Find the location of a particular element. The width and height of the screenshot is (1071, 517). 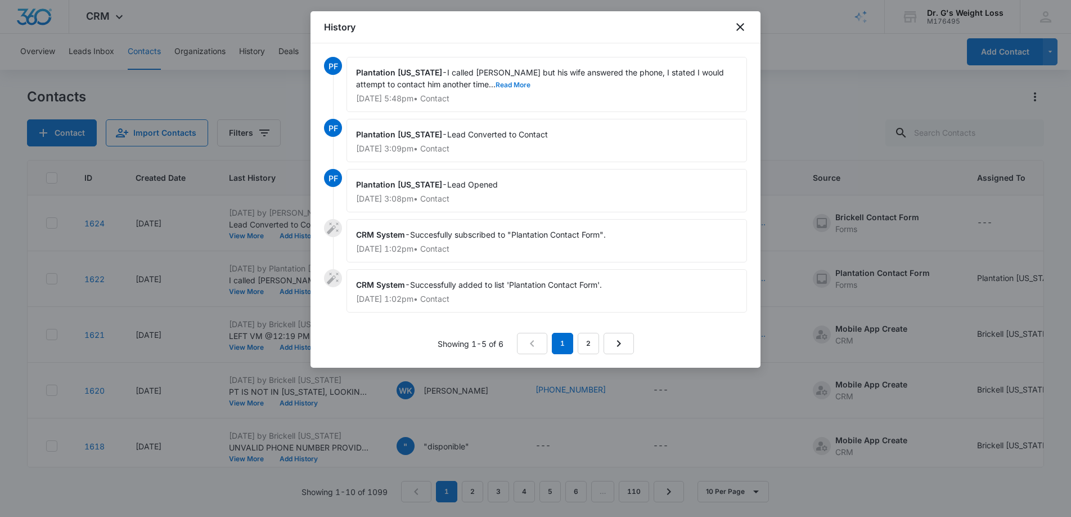

button: Read More is located at coordinates (513, 85).